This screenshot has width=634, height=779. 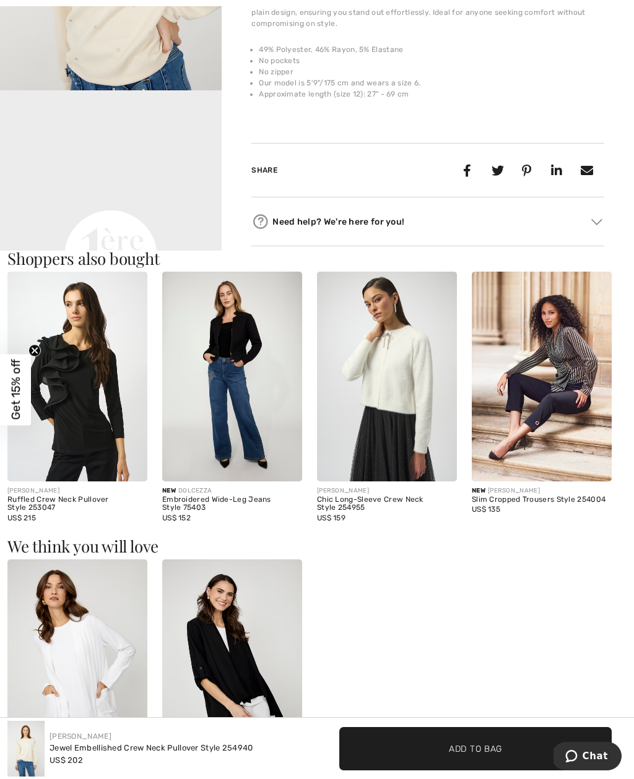 I want to click on a: Ruffled Crew Neck Pullover Style 253047, so click(x=77, y=376).